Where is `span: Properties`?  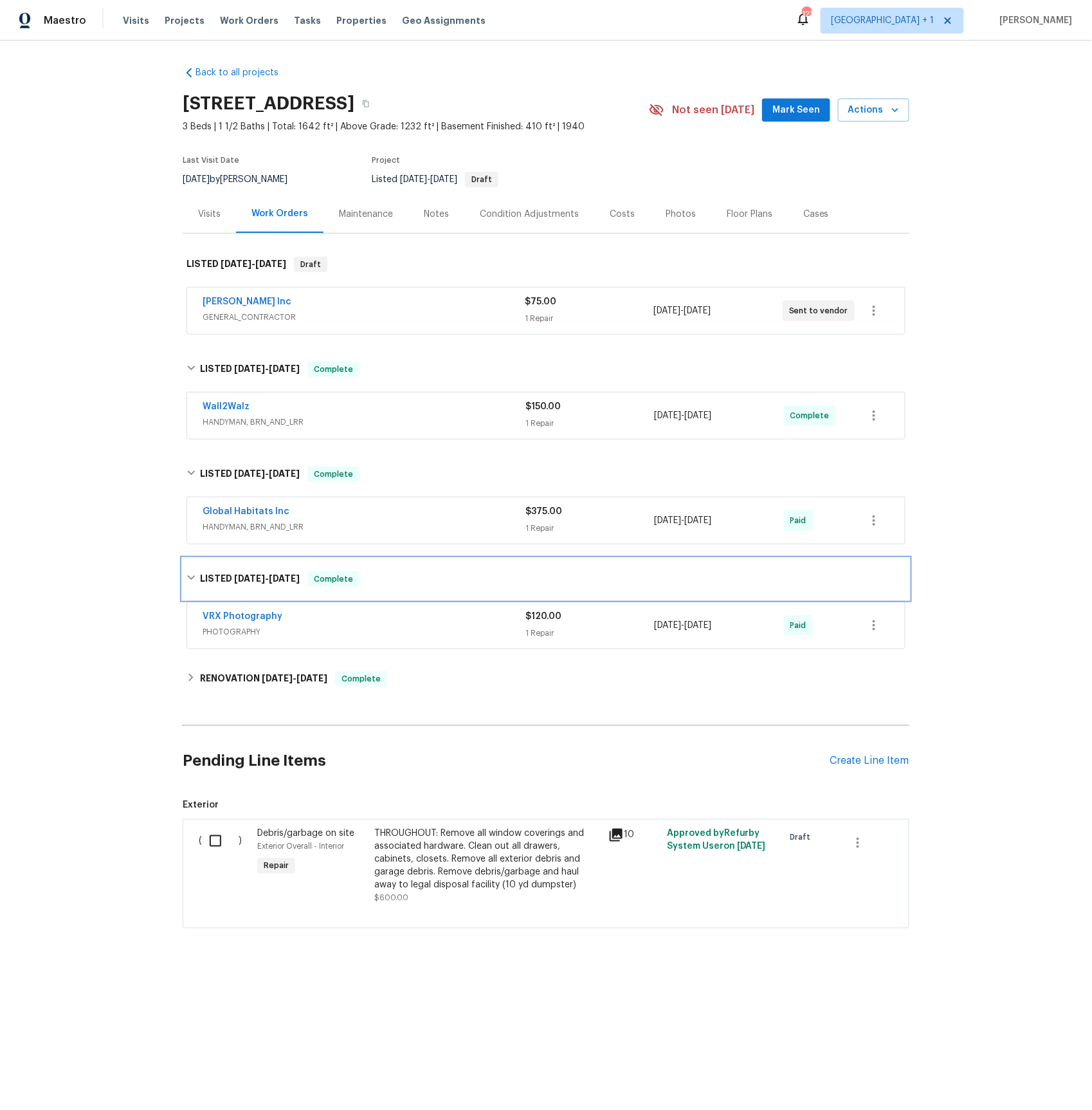 span: Properties is located at coordinates (362, 21).